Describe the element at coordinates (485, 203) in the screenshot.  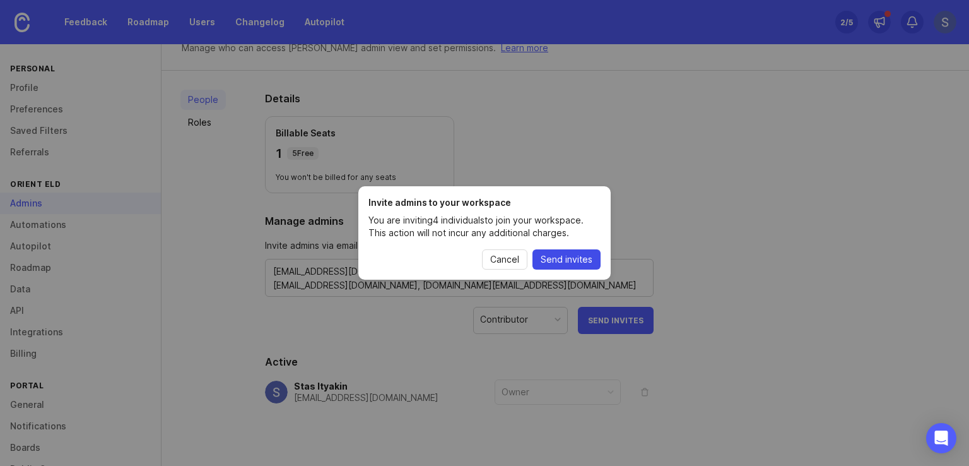
I see `h1: Invite admins to your workspace` at that location.